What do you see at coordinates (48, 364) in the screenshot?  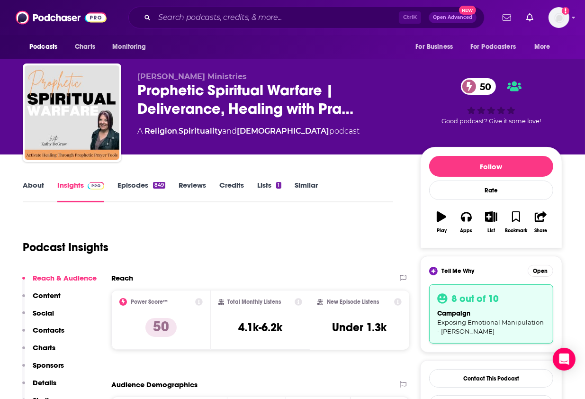 I see `p: Sponsors` at bounding box center [48, 364].